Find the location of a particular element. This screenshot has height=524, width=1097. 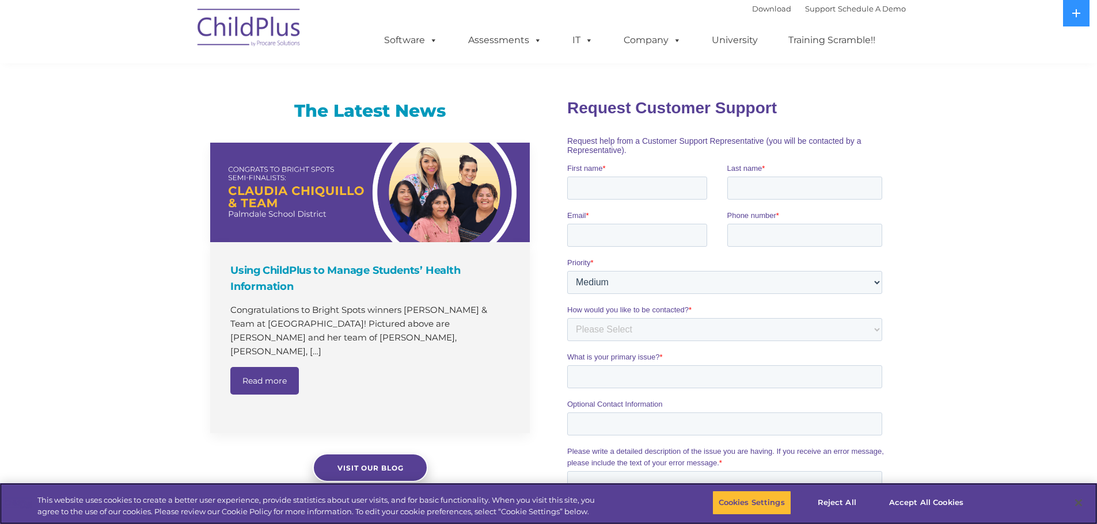

a: Visit our blog is located at coordinates (370, 468).